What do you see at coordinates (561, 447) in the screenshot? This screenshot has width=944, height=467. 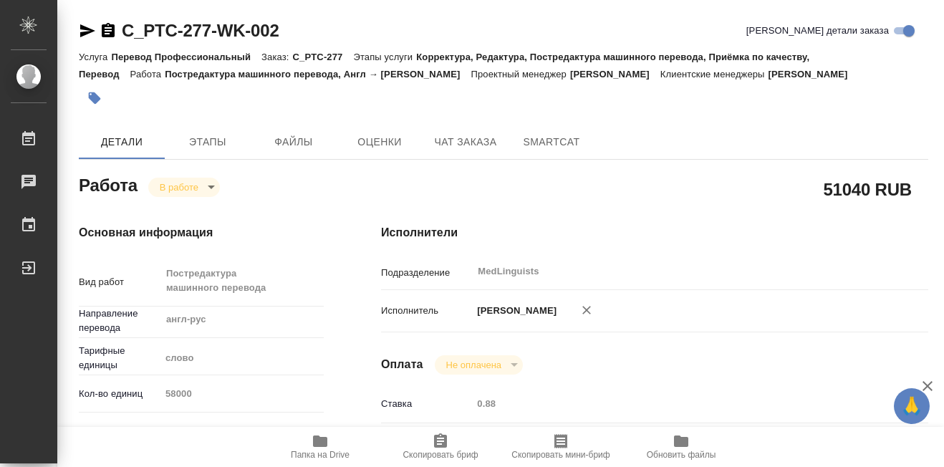 I see `button: Скопировать мини-бриф` at bounding box center [561, 447].